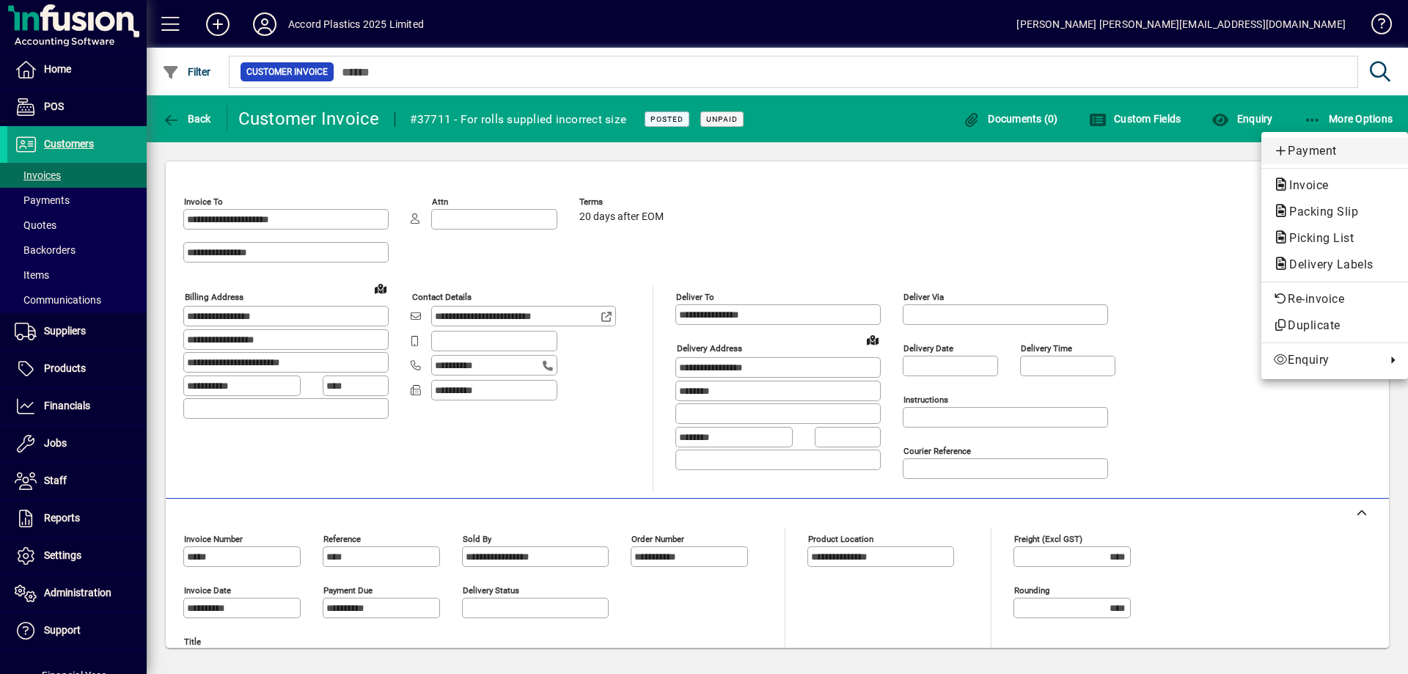 This screenshot has height=674, width=1408. I want to click on span: Invoice, so click(1304, 185).